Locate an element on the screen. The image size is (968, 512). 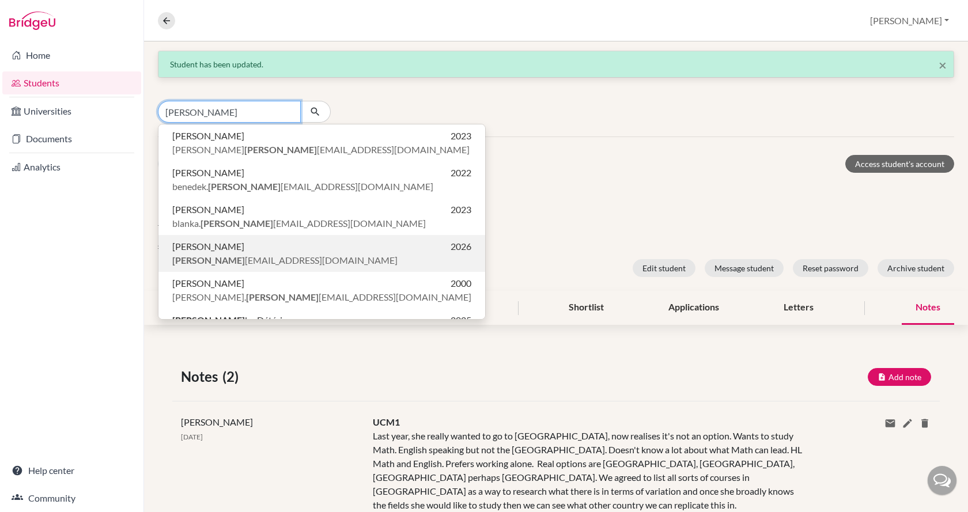
button: Message student is located at coordinates (744, 268).